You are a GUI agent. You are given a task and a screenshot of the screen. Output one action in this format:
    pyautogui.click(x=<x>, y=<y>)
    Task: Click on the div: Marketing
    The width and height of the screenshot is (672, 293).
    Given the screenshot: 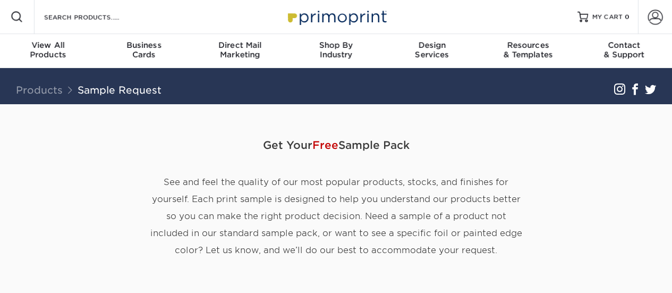 What is the action you would take?
    pyautogui.click(x=239, y=50)
    